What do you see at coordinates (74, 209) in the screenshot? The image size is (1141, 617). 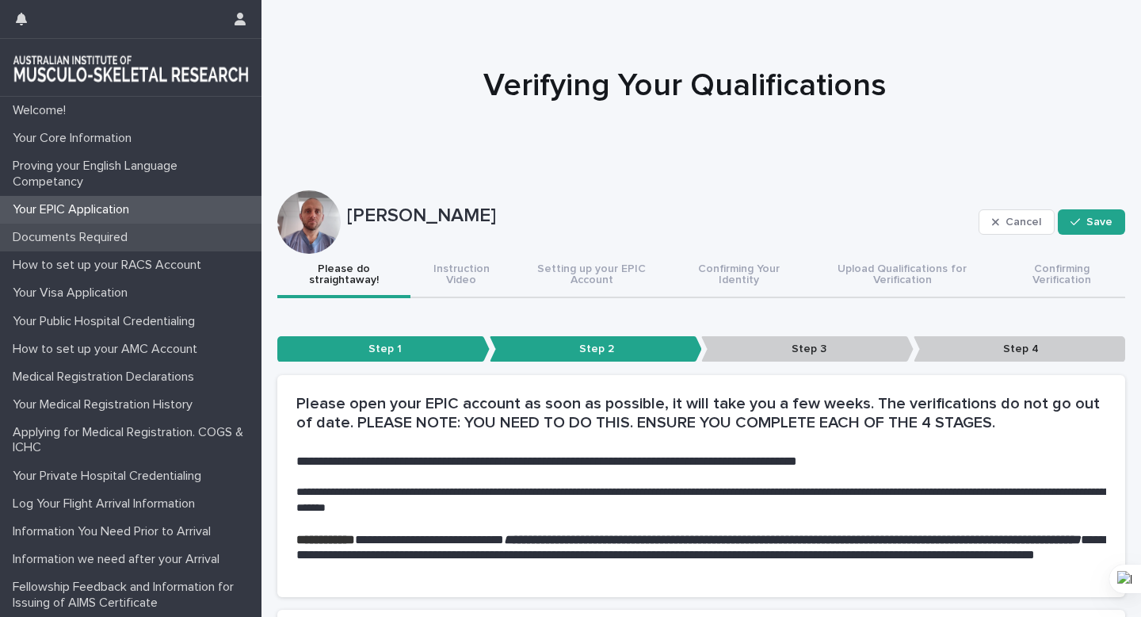 I see `p: Your EPIC Application` at bounding box center [74, 209].